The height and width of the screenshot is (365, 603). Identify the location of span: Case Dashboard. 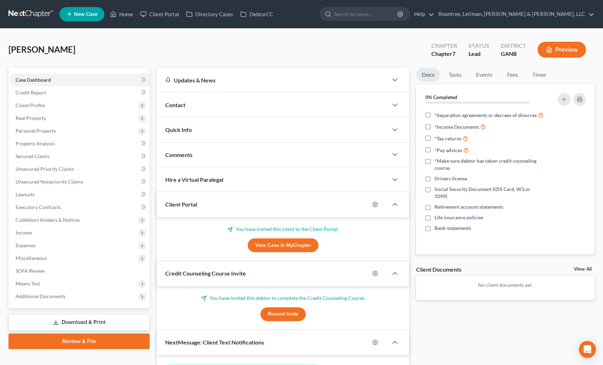
(33, 80).